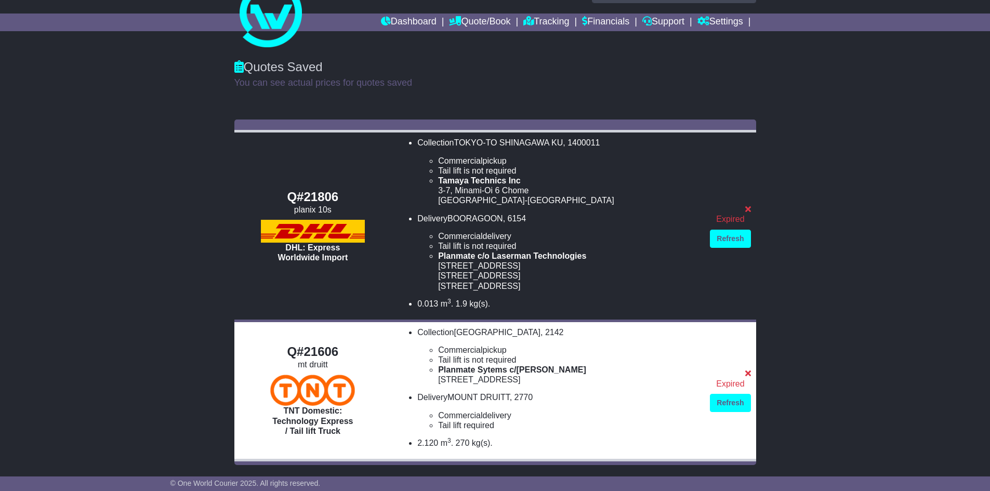 The image size is (990, 491). Describe the element at coordinates (569, 190) in the screenshot. I see `div: 3-7, Minami-Oi 6 Chome` at that location.